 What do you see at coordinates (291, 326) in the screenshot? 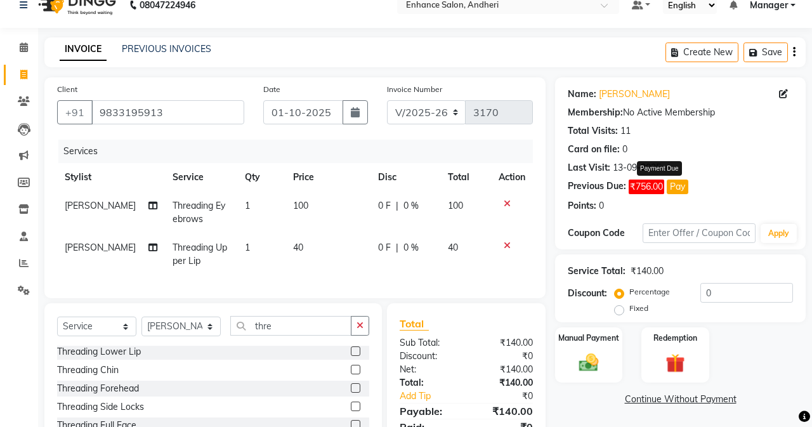
I see `input: Search or Scan` at bounding box center [291, 326].